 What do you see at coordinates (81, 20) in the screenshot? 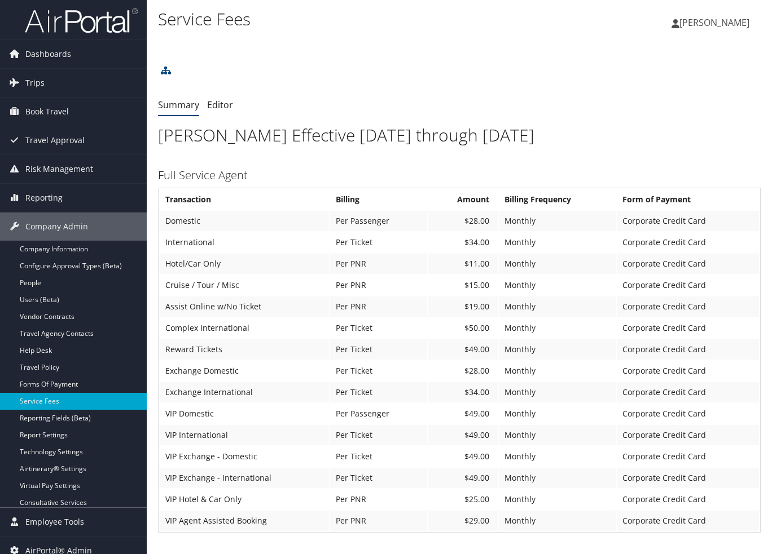
I see `img: airportal-logo.png` at bounding box center [81, 20].